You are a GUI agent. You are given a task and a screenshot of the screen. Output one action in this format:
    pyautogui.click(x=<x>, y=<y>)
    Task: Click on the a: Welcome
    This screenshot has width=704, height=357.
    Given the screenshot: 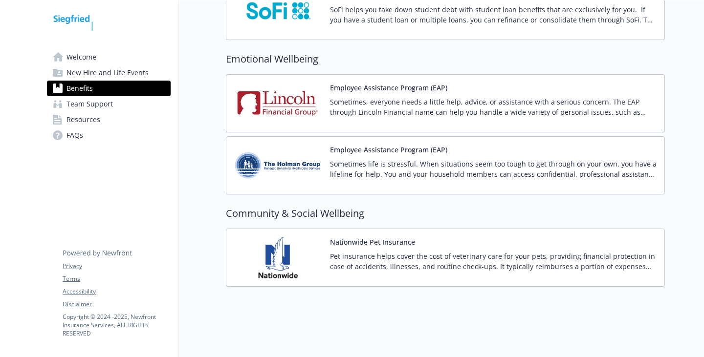 What is the action you would take?
    pyautogui.click(x=108, y=57)
    